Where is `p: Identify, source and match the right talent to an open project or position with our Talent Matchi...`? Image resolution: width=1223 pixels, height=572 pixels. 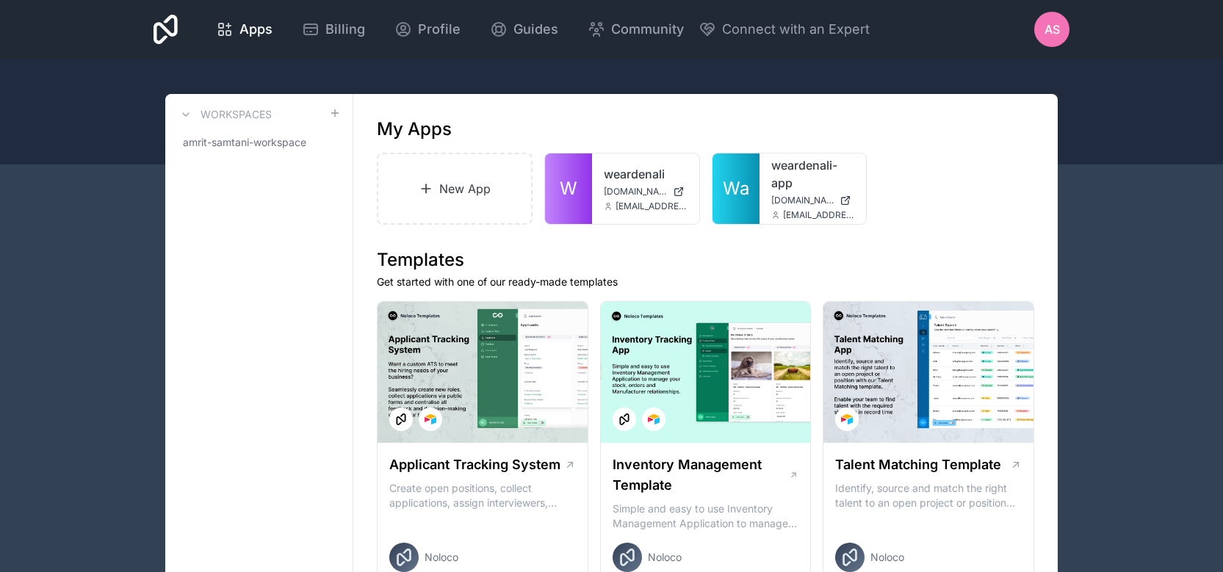
p: Identify, source and match the right talent to an open project or position with our Talent Matchi... is located at coordinates (929, 496).